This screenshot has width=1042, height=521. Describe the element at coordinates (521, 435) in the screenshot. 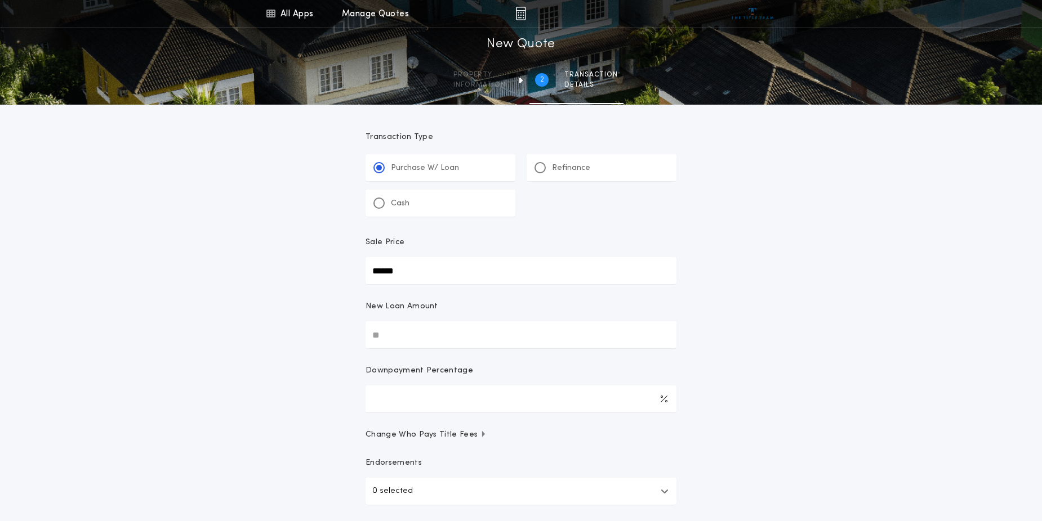

I see `button: Change Who Pays Title Fees` at that location.